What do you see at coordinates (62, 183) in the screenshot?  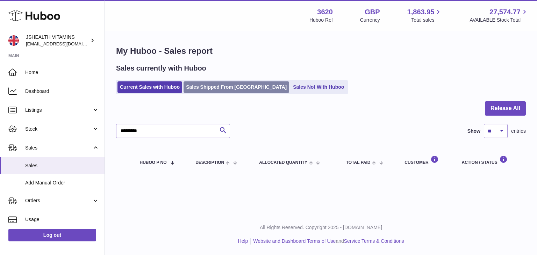 I see `span: Add Manual Order` at bounding box center [62, 183].